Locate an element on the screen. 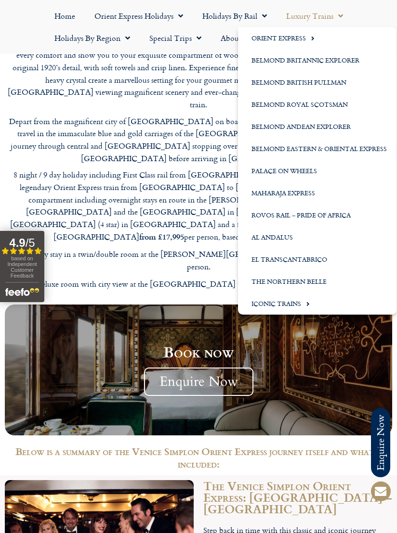 This screenshot has height=533, width=397. a: Orient Express is located at coordinates (317, 38).